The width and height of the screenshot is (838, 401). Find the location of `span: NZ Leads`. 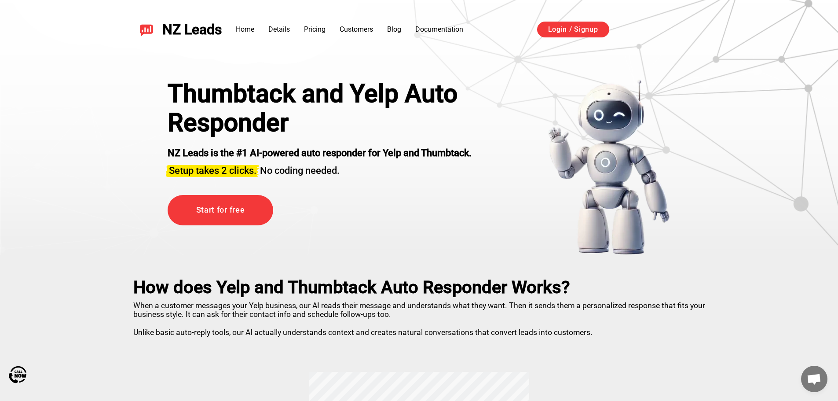

span: NZ Leads is located at coordinates (192, 29).